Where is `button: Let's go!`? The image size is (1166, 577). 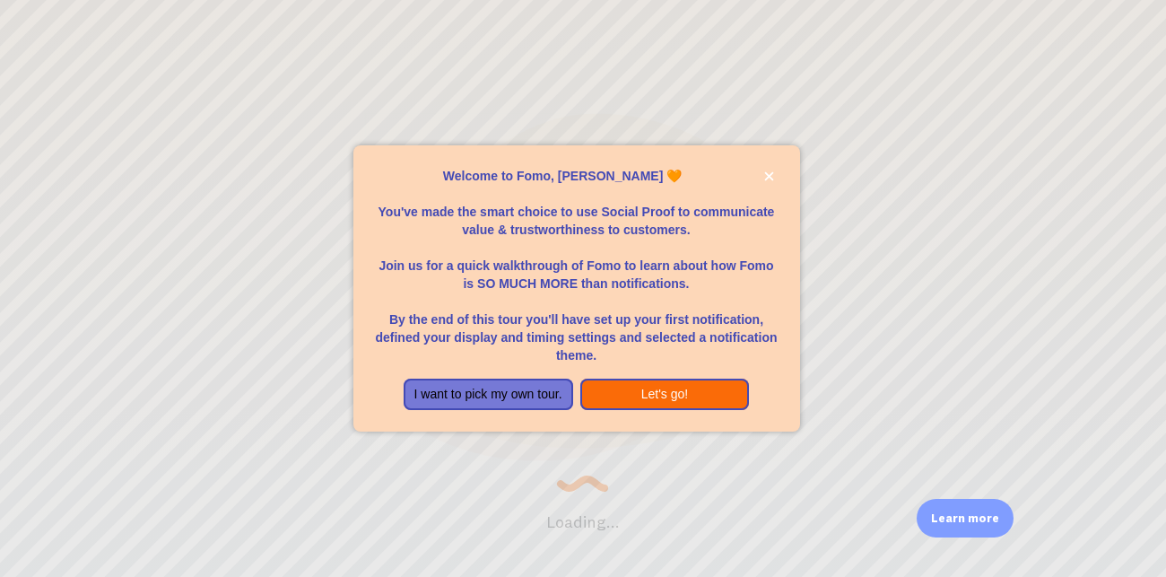
button: Let's go! is located at coordinates (665, 395).